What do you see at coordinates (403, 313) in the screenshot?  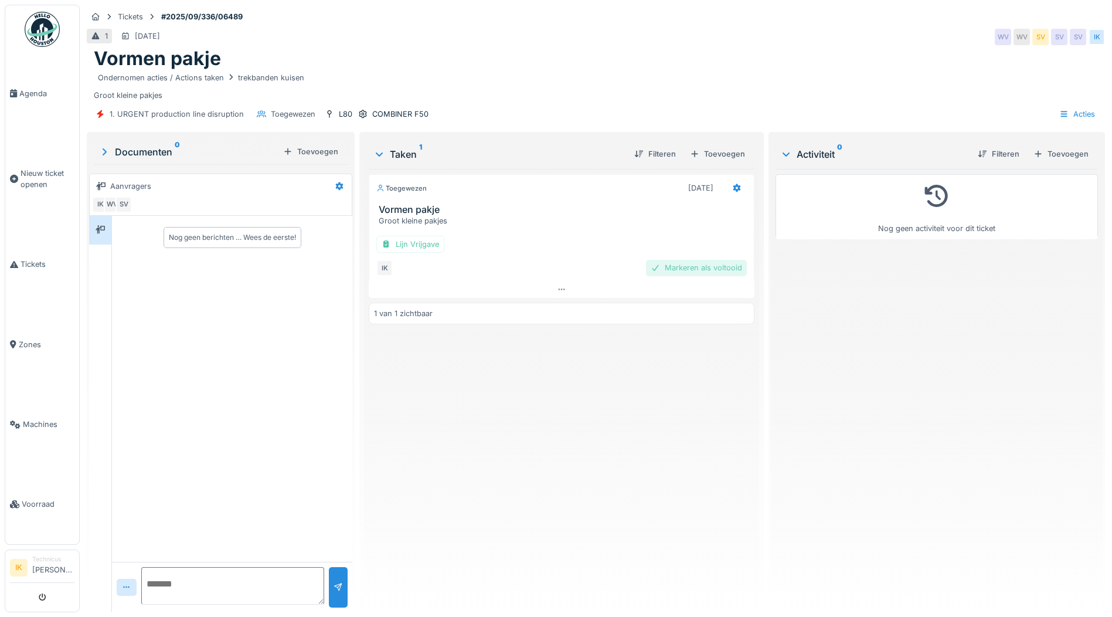 I see `div: 1 van 1 zichtbaar` at bounding box center [403, 313].